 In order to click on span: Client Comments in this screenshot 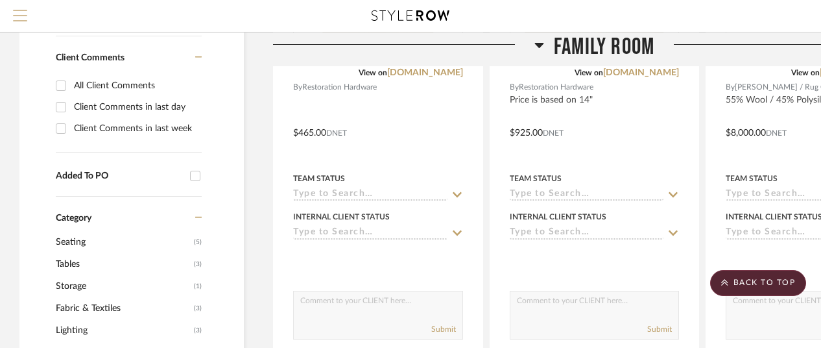, I will do `click(90, 58)`.